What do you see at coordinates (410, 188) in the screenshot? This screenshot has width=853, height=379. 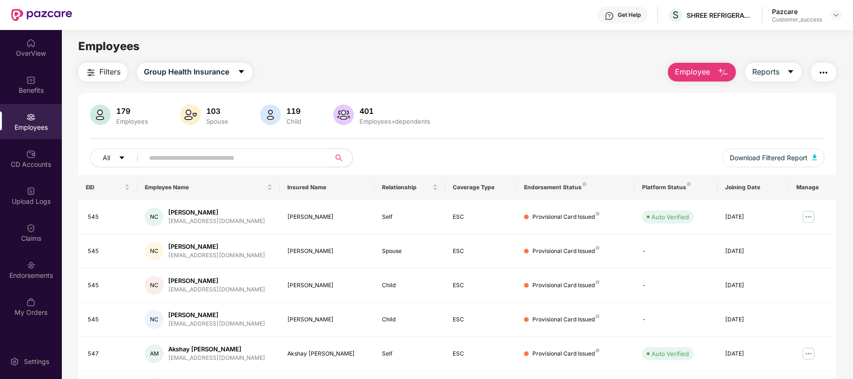 I see `th: Relationship` at bounding box center [410, 188].